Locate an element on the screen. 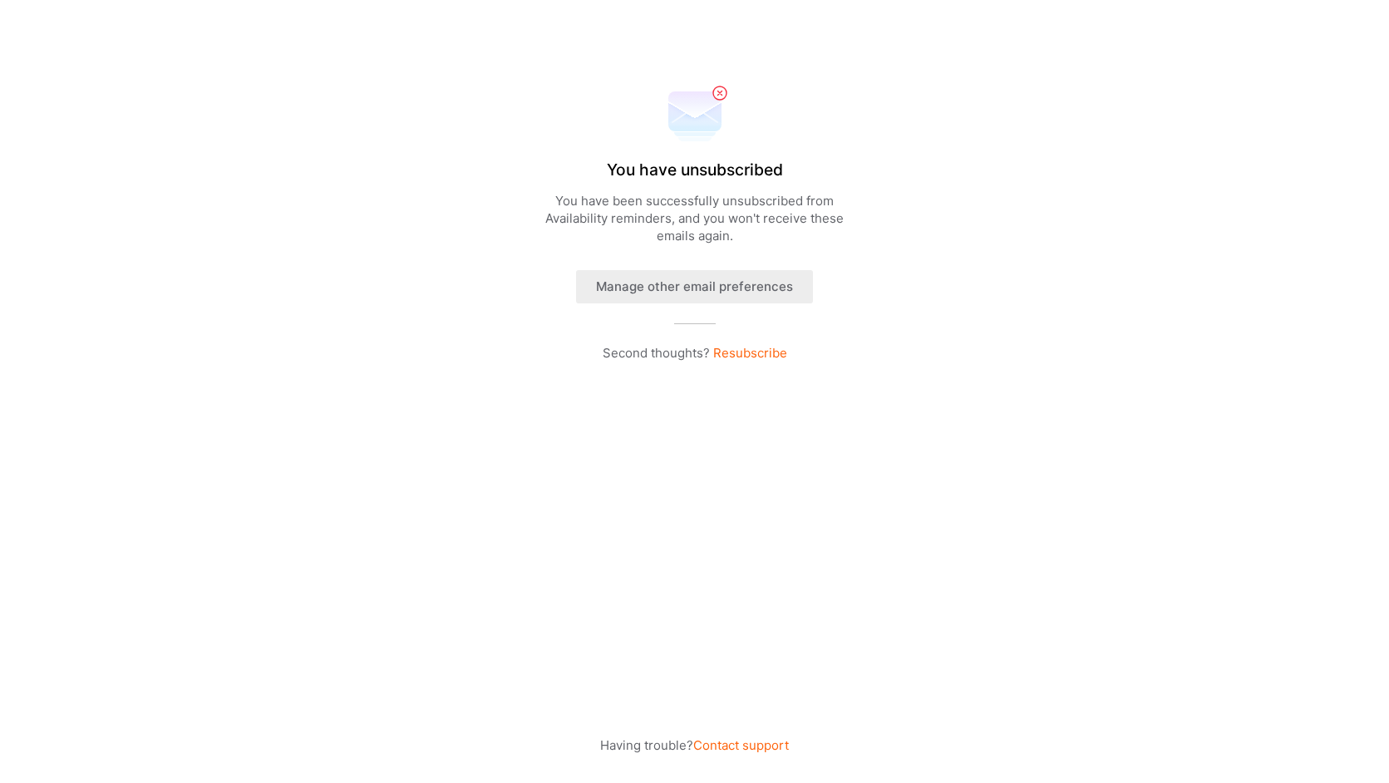  p: Having trouble? is located at coordinates (694, 745).